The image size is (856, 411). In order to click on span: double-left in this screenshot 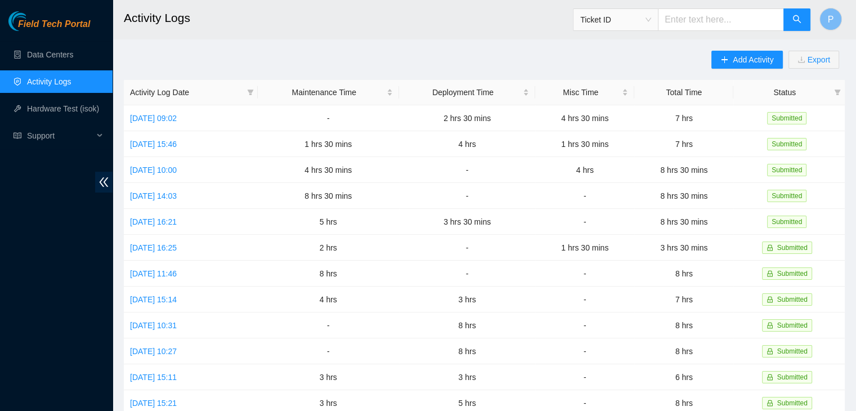, I will do `click(104, 182)`.